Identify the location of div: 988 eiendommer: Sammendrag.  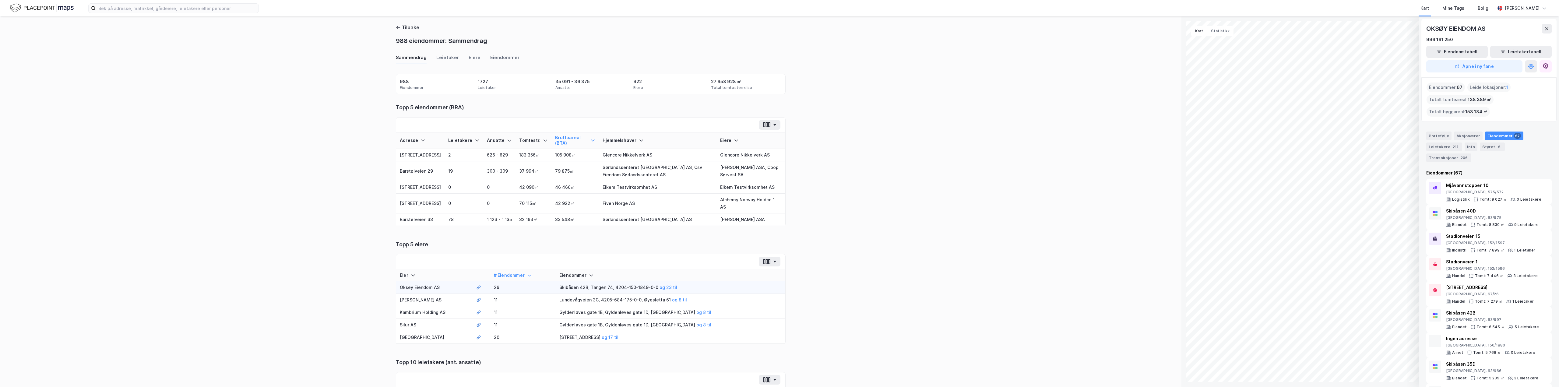
(442, 41).